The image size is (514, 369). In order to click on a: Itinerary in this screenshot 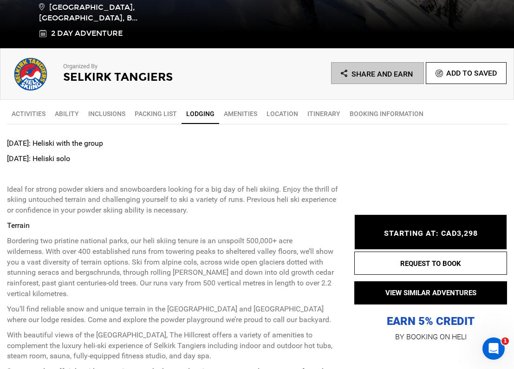, I will do `click(323, 114)`.